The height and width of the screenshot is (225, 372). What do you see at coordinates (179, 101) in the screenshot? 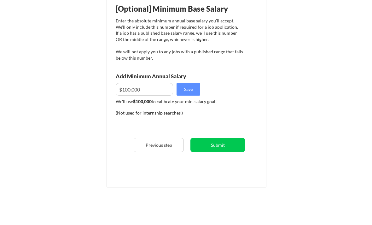
I see `div: We'll use to calibrate your min. salary goal!` at bounding box center [179, 101].